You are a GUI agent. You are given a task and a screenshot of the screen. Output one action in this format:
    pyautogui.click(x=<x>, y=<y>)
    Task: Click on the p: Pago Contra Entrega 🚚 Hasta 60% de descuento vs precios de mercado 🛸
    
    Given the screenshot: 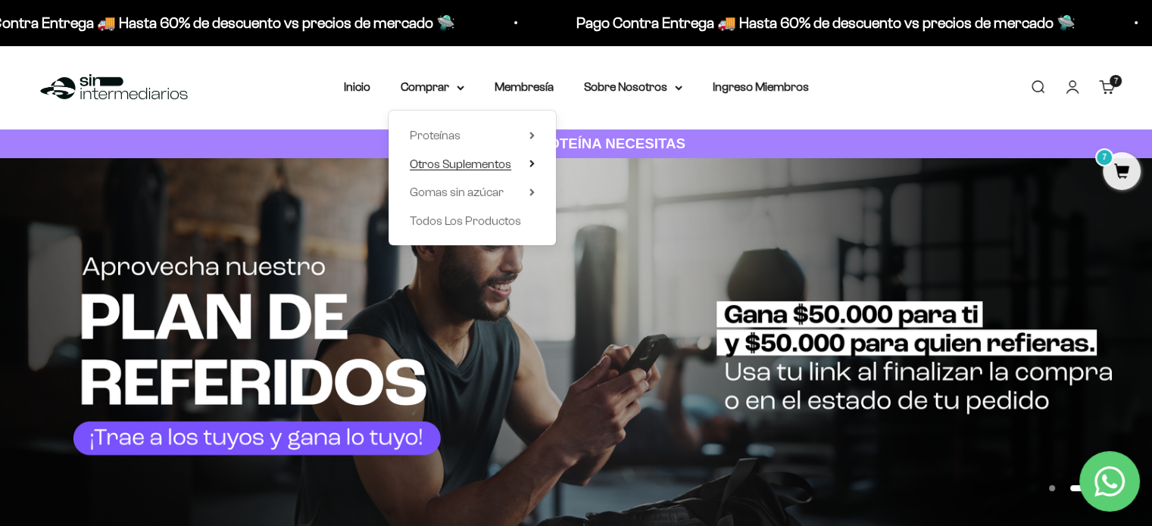 What is the action you would take?
    pyautogui.click(x=823, y=23)
    